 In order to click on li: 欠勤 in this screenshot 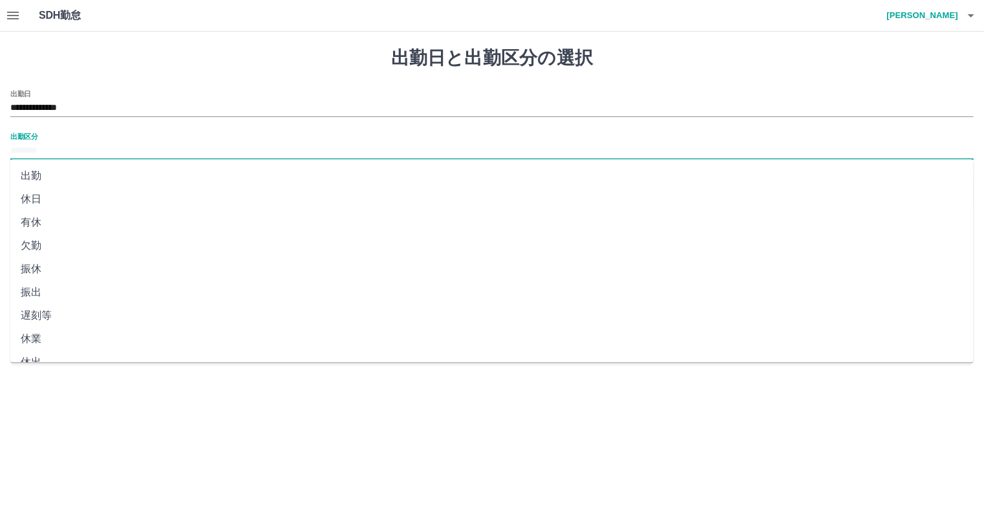, I will do `click(492, 246)`.